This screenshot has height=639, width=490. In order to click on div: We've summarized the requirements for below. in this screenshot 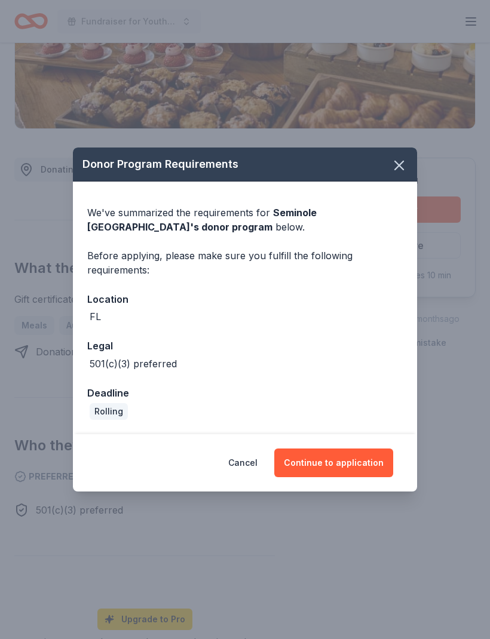, I will do `click(245, 220)`.